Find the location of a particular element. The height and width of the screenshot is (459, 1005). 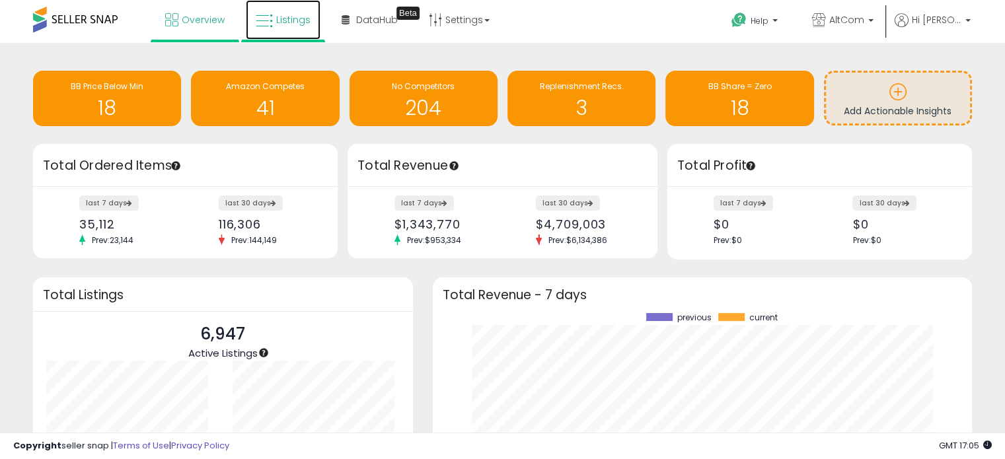

i: Get Help is located at coordinates (739, 20).